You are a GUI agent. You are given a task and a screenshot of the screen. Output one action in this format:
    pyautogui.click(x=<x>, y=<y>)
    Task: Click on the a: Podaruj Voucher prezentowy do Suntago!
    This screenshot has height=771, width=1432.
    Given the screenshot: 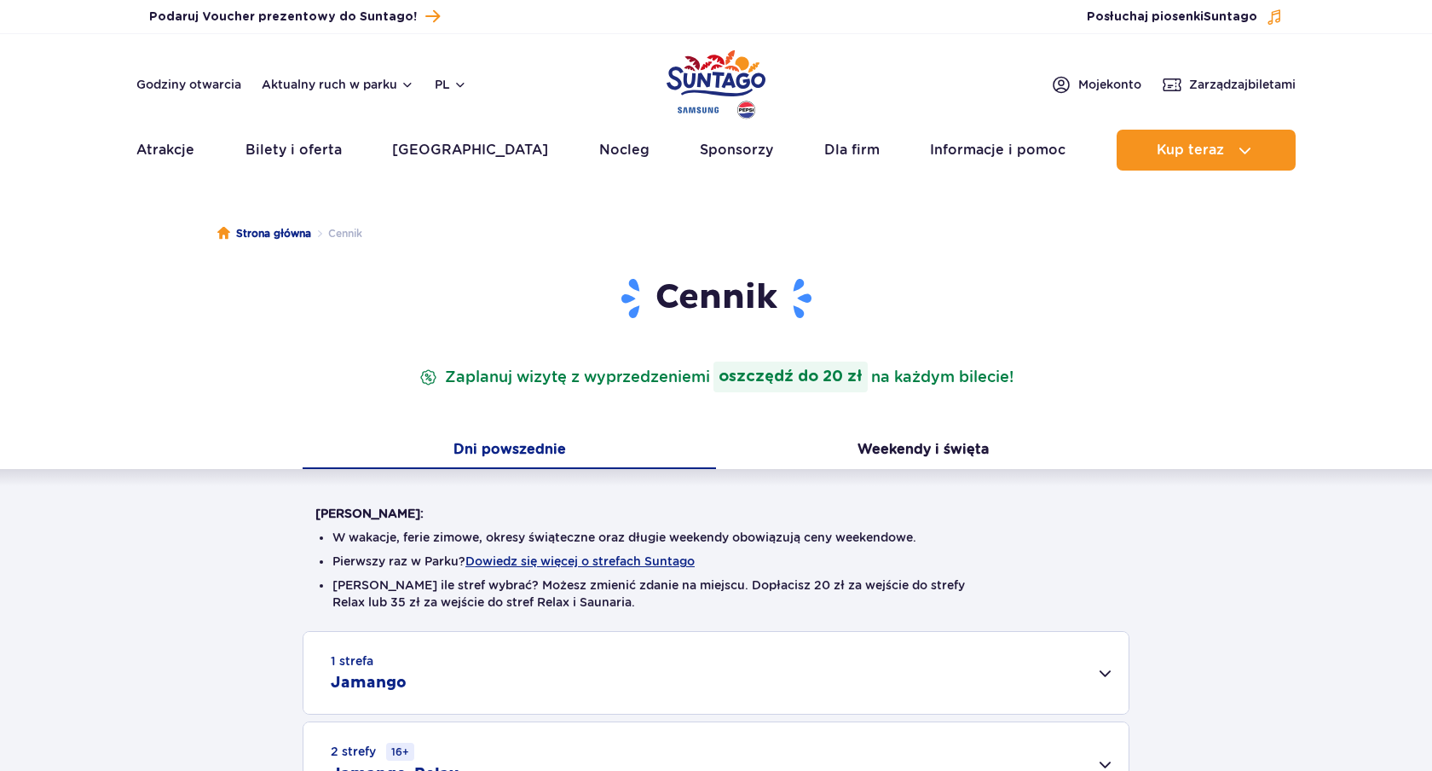 What is the action you would take?
    pyautogui.click(x=294, y=16)
    